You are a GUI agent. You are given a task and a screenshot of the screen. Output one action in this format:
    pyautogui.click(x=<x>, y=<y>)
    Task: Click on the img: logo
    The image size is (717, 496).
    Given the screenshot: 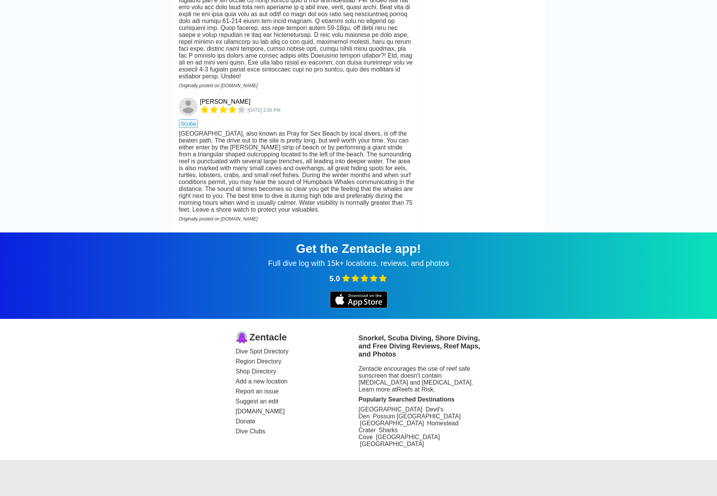 What is the action you would take?
    pyautogui.click(x=242, y=337)
    